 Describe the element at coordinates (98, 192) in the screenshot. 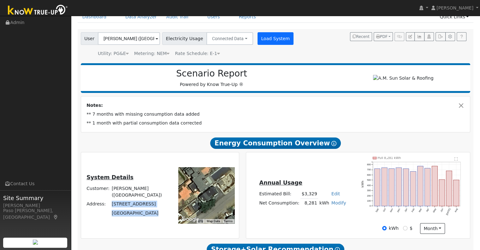

I see `td: Customer:` at that location.